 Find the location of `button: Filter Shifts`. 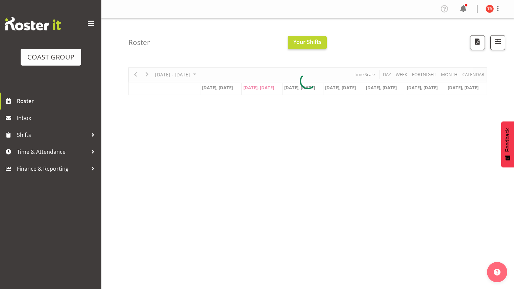

button: Filter Shifts is located at coordinates (497, 43).